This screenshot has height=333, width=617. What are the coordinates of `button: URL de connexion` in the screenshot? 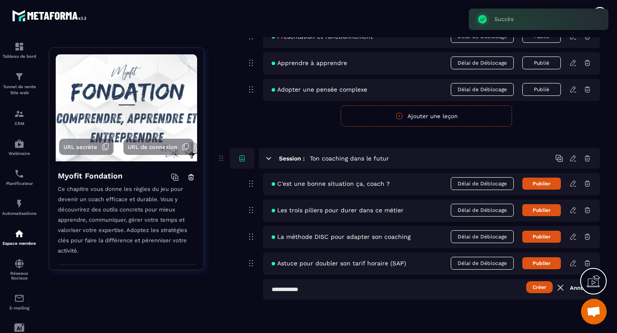 It's located at (158, 147).